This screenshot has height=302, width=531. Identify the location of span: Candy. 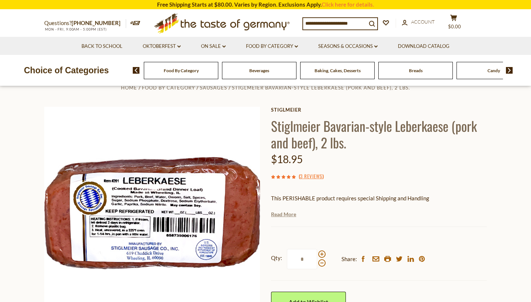
(494, 70).